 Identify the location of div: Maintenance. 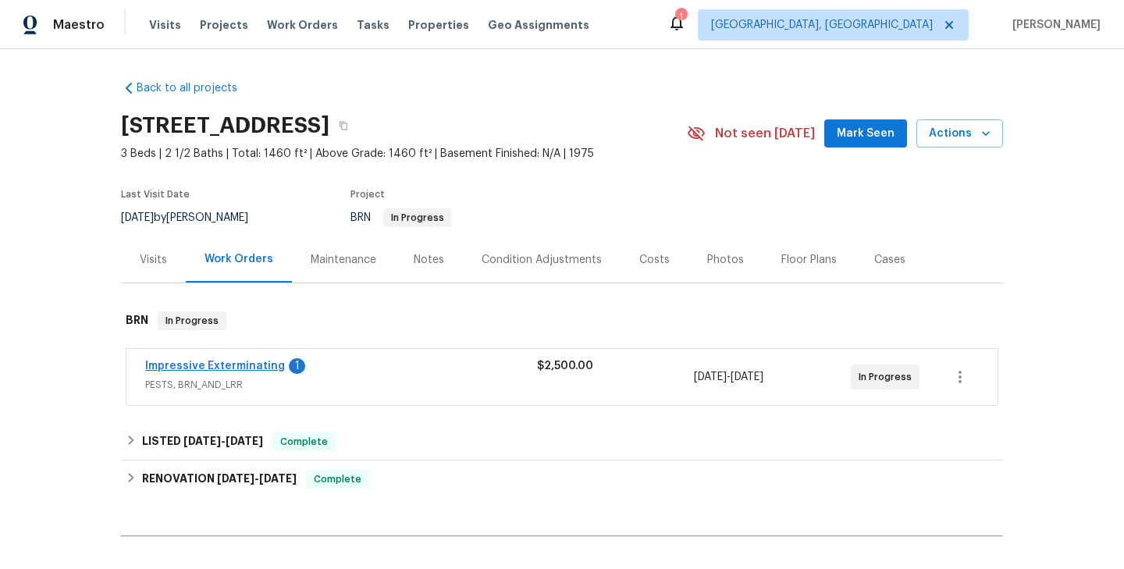
(343, 260).